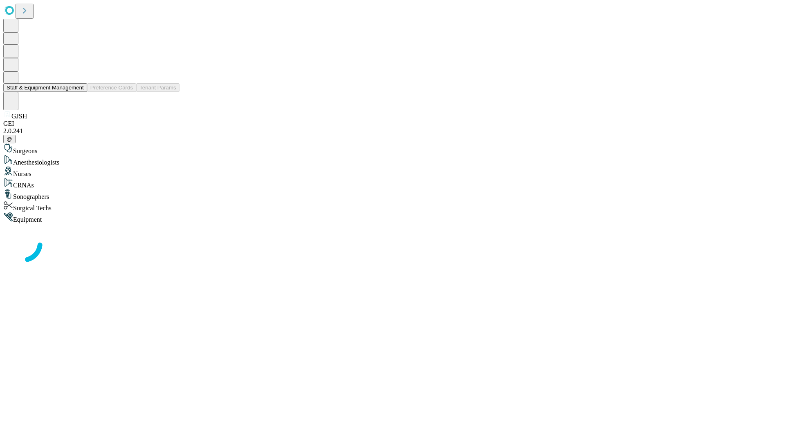 This screenshot has width=785, height=441. What do you see at coordinates (45, 87) in the screenshot?
I see `button: Staff & Equipment Management` at bounding box center [45, 87].